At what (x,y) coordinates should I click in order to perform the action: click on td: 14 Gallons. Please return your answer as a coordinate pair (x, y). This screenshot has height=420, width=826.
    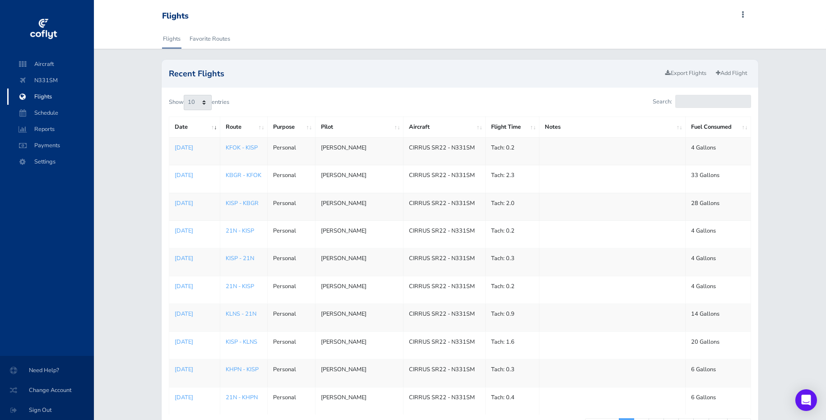
    Looking at the image, I should click on (718, 317).